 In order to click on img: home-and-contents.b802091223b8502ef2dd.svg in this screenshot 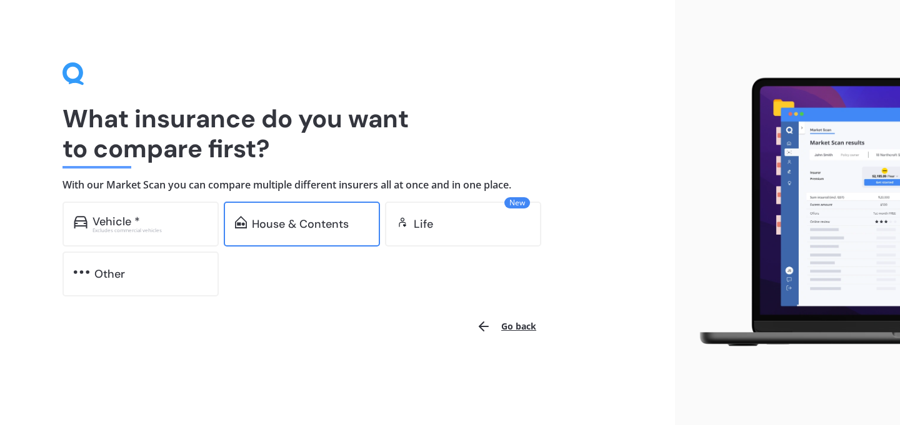, I will do `click(241, 222)`.